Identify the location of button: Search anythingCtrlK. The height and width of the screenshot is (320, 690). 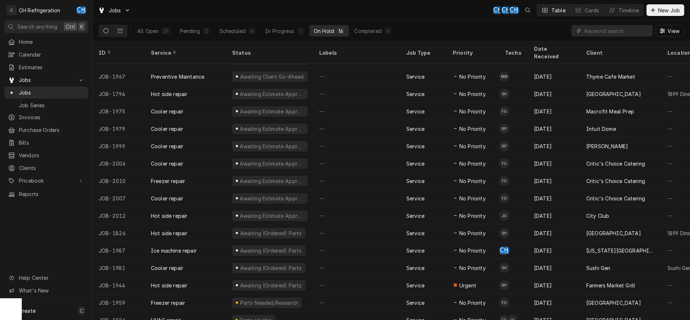
(46, 26).